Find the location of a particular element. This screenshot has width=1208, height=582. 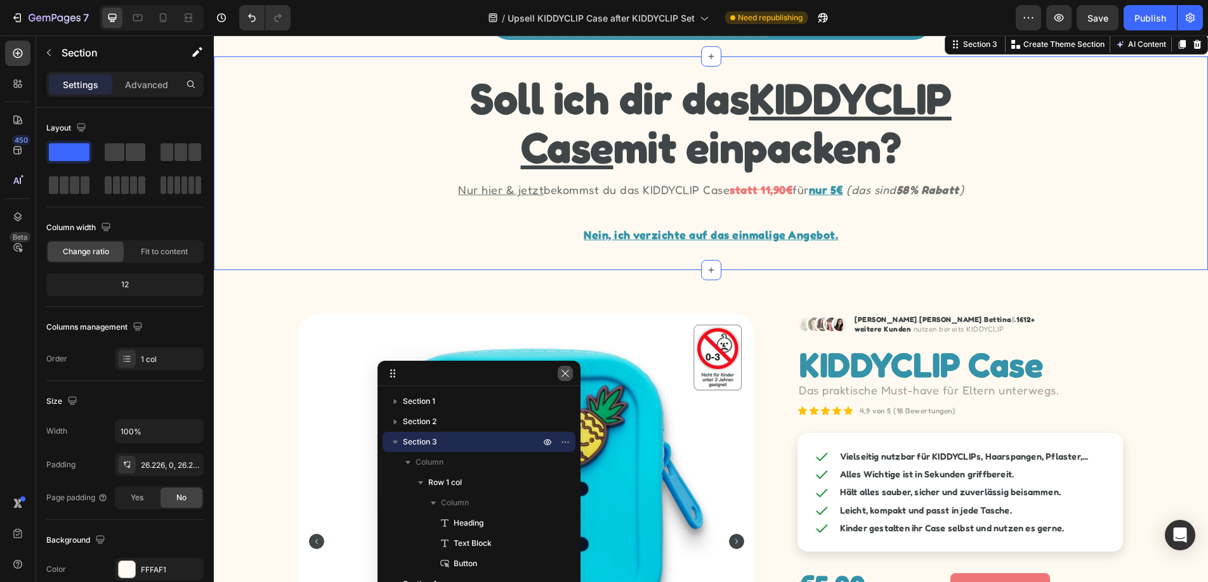

p: Hält alles sauber, sicher und zuverlässig beisammen. is located at coordinates (736, 457).